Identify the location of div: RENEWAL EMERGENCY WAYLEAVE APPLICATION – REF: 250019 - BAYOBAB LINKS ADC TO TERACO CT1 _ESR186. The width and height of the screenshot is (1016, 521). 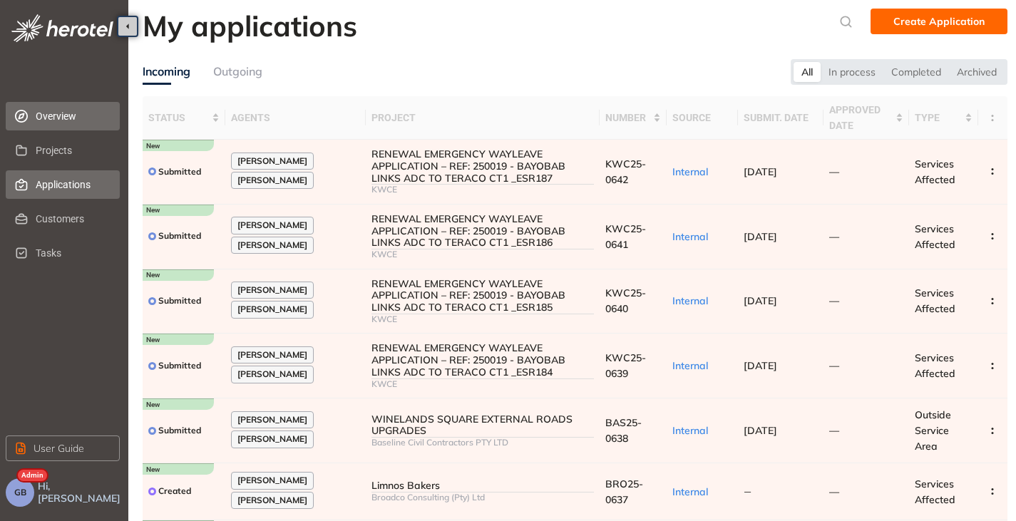
(483, 231).